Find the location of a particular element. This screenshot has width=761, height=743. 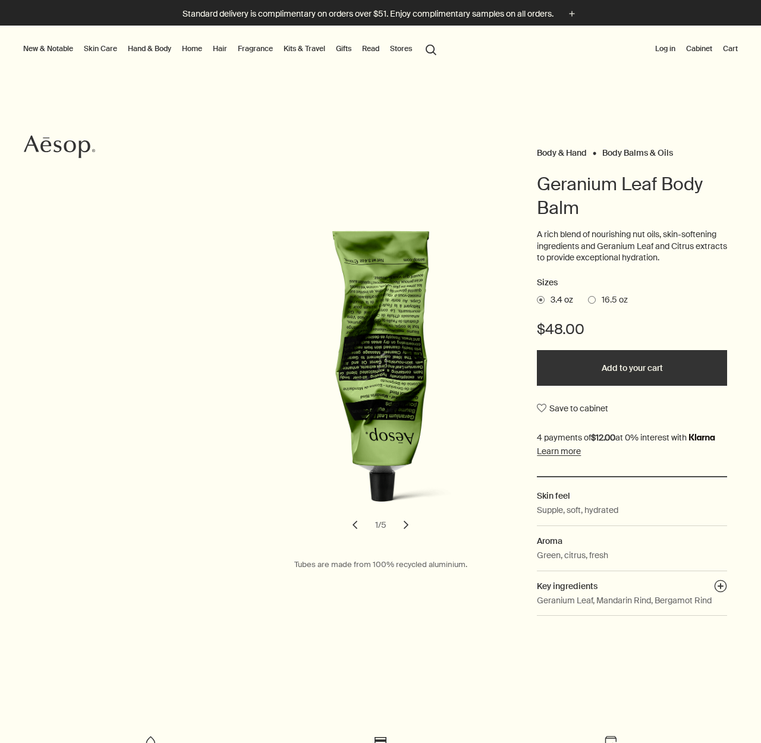

a: Home is located at coordinates (192, 49).